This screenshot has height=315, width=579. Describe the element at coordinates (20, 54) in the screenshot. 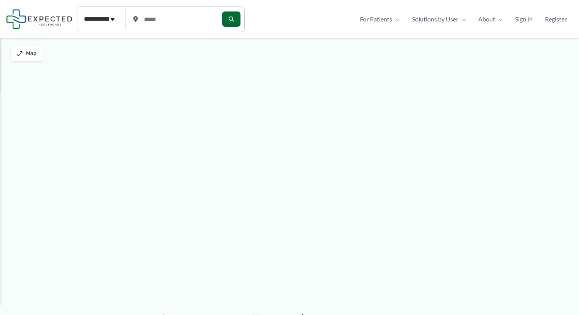

I see `img: Maximize` at that location.